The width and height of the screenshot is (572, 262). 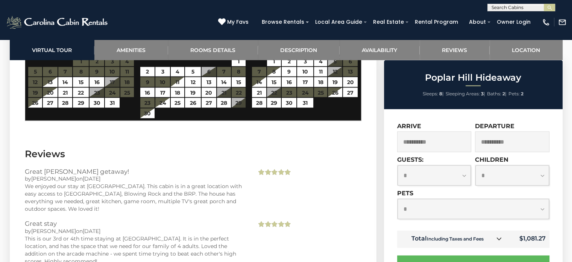 I want to click on a: Description, so click(x=299, y=50).